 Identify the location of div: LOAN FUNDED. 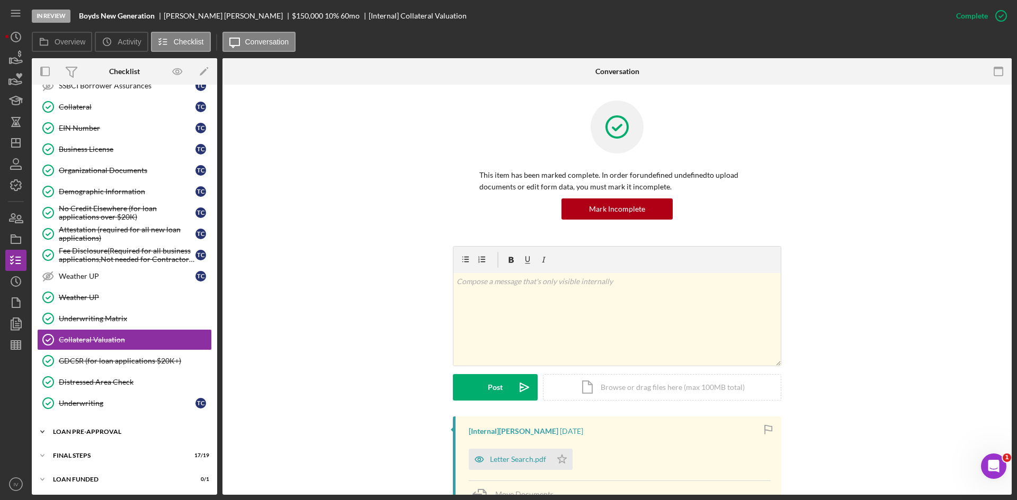
(118, 480).